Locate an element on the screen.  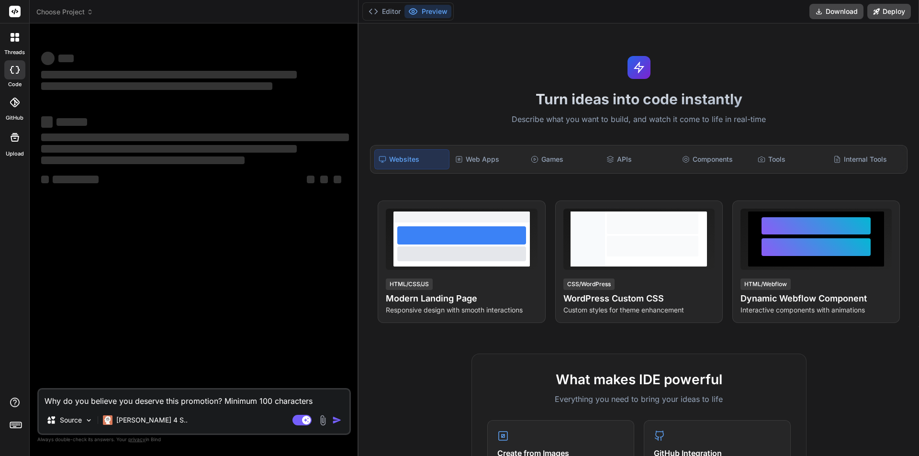
button: Download is located at coordinates (836, 11).